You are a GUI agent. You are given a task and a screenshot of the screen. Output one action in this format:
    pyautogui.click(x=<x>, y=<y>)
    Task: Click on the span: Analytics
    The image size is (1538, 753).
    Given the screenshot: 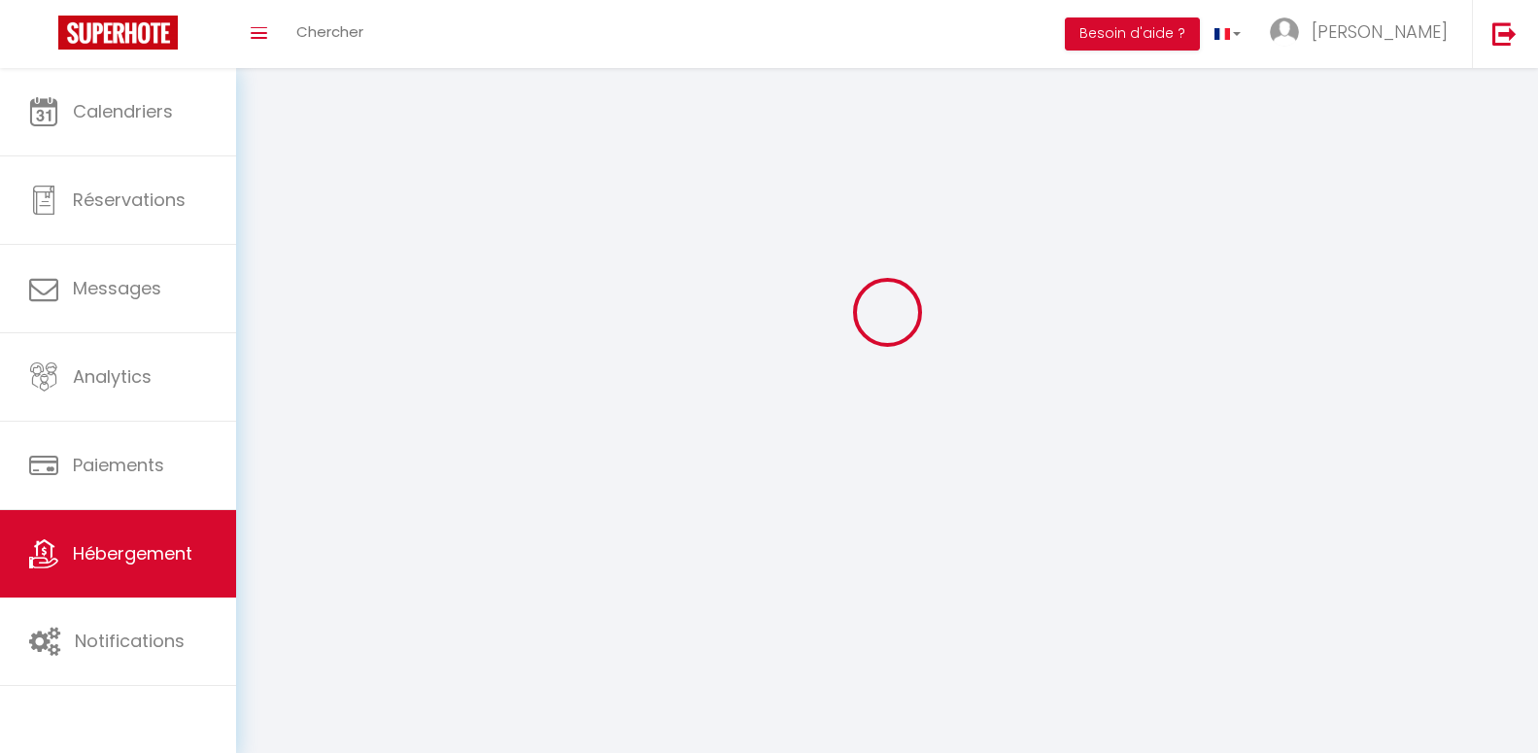 What is the action you would take?
    pyautogui.click(x=112, y=376)
    